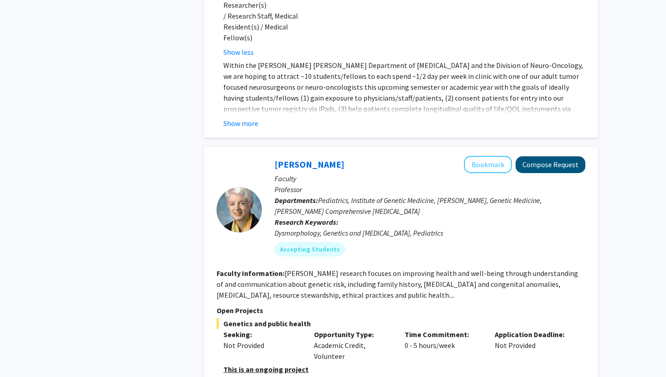  What do you see at coordinates (262, 334) in the screenshot?
I see `p: Seeking:` at bounding box center [262, 334].